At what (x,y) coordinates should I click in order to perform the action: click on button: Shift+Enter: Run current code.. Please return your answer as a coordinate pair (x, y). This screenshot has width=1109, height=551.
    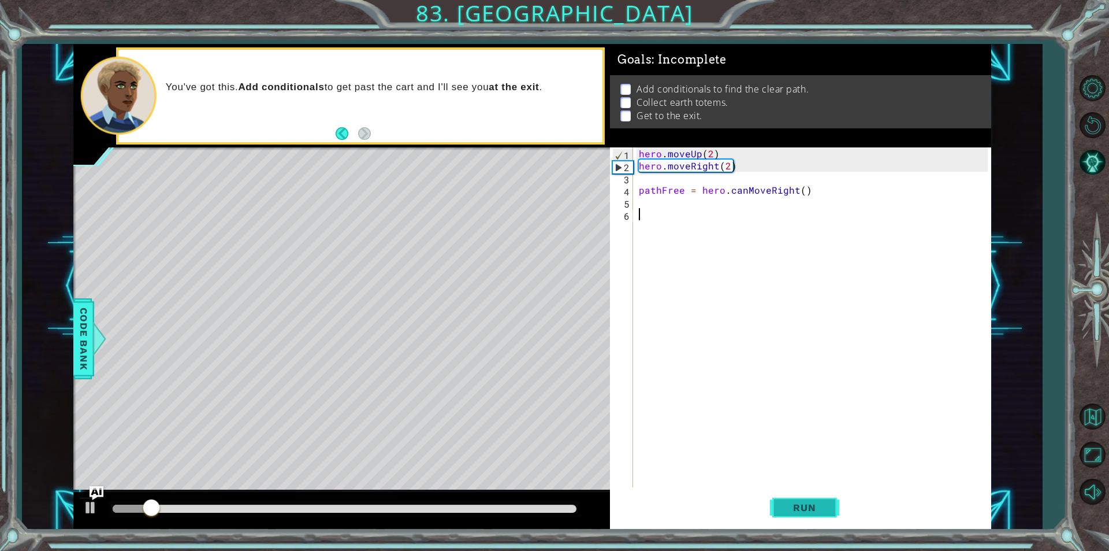
    Looking at the image, I should click on (805, 507).